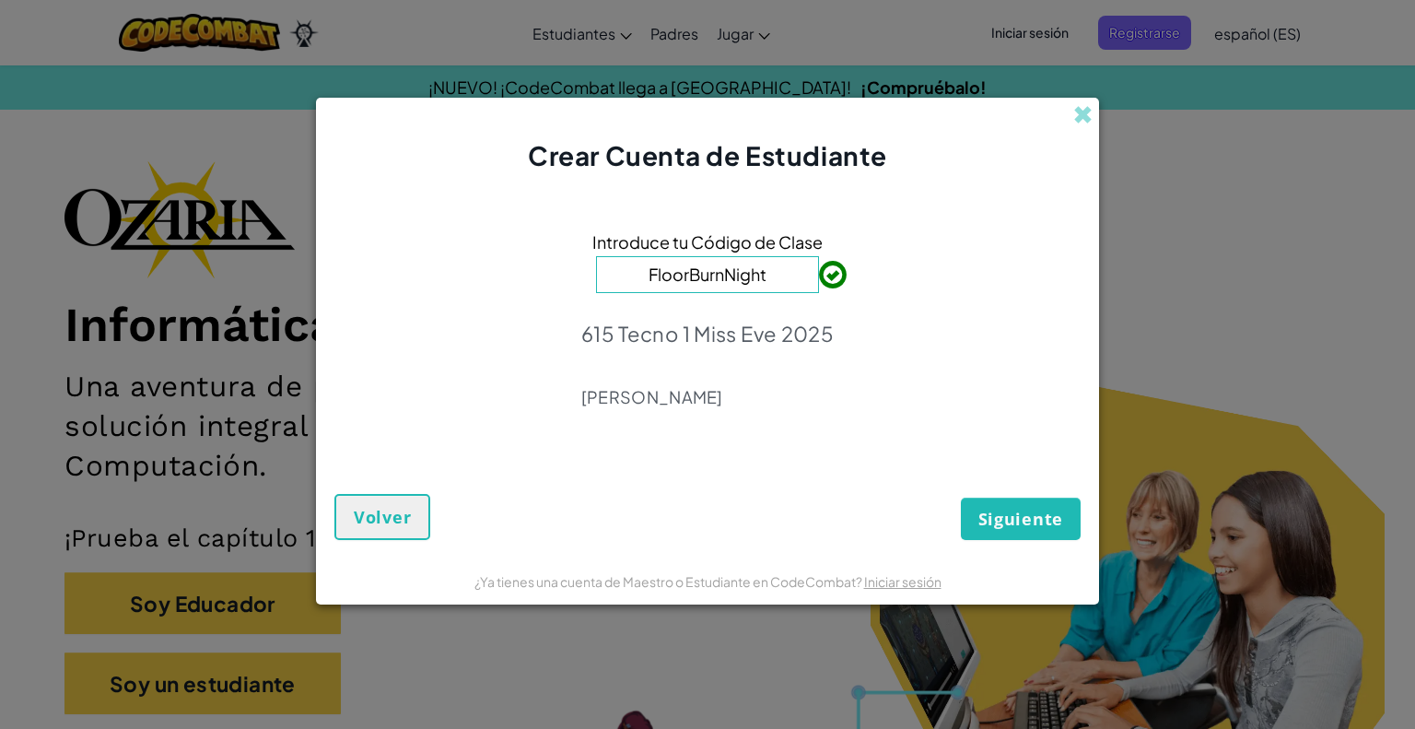 The height and width of the screenshot is (729, 1415). I want to click on font: Iniciar sesión, so click(903, 581).